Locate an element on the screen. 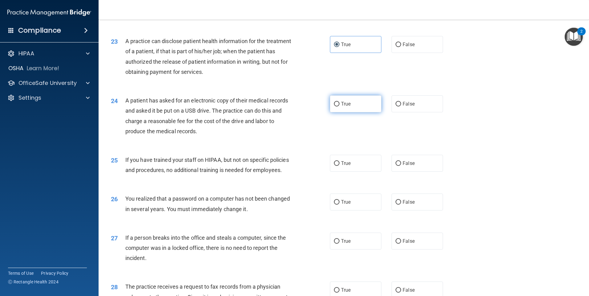  p: Learn More! is located at coordinates (43, 68).